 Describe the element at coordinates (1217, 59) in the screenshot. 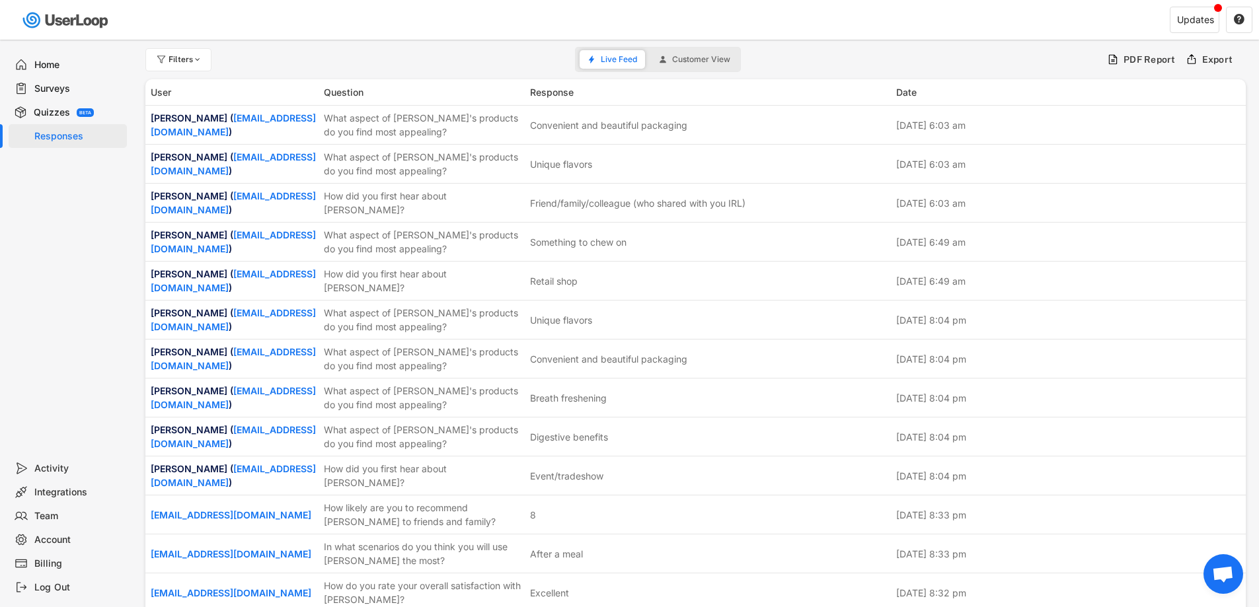

I see `div: Export` at that location.